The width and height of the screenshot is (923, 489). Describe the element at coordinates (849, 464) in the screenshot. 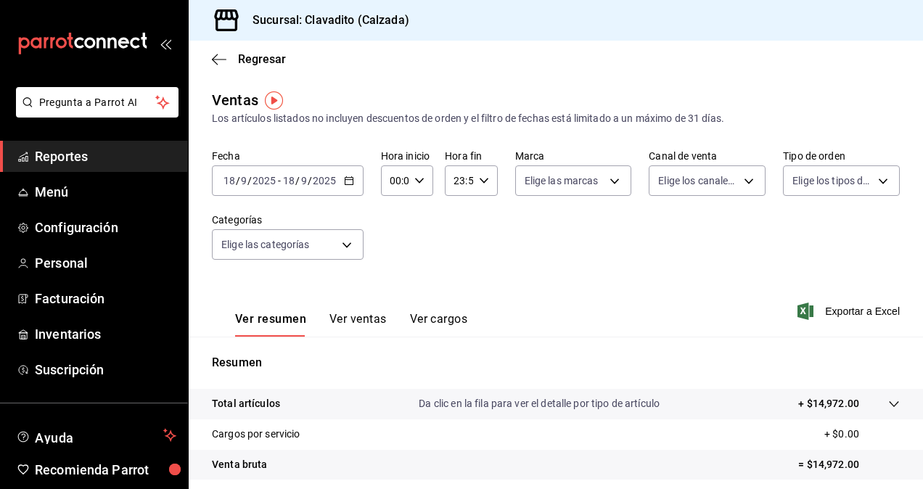

I see `p: = $14,972.00` at that location.